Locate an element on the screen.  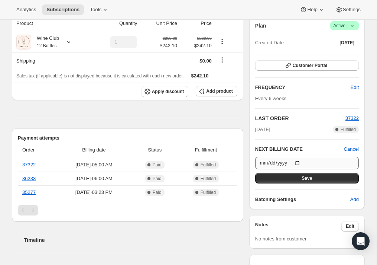
h2: FREQUENCY is located at coordinates (303, 87).